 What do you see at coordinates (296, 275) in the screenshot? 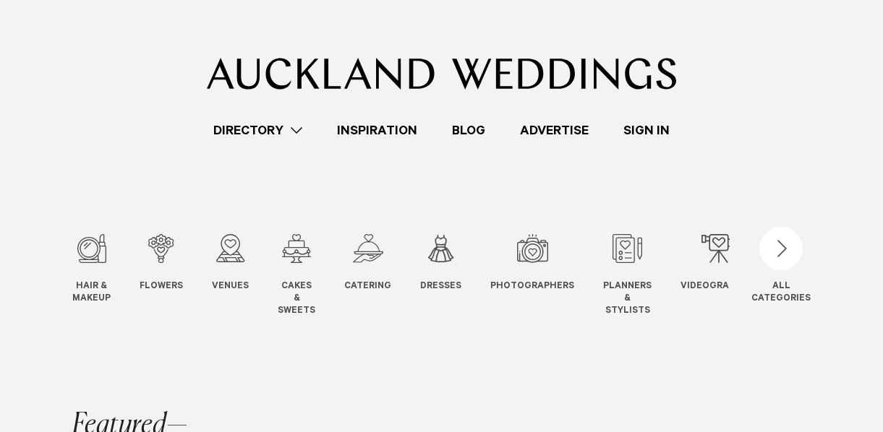
I see `a: Cakes & Sweets` at bounding box center [296, 275].